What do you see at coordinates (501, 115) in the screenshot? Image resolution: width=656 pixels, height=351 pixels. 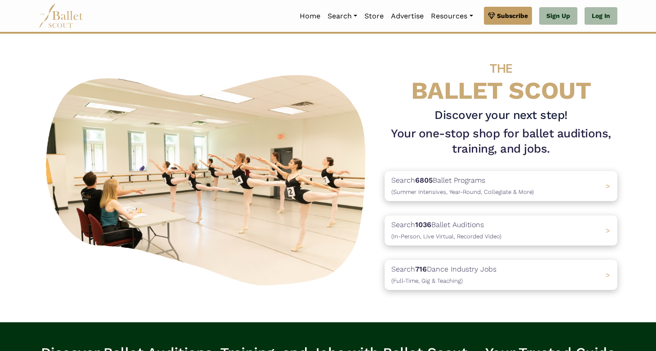 I see `h3: Discover your next step!` at bounding box center [501, 115].